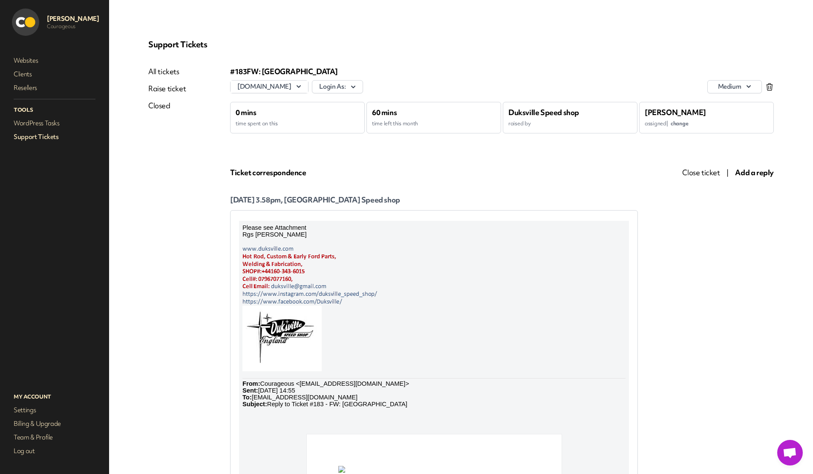 This screenshot has height=474, width=813. What do you see at coordinates (43, 111) in the screenshot?
I see `img: logo` at bounding box center [43, 111].